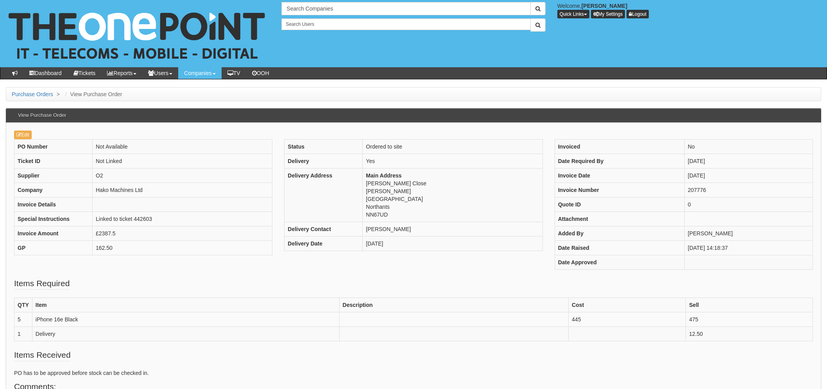 The width and height of the screenshot is (827, 389). Describe the element at coordinates (23, 305) in the screenshot. I see `th: QTY` at that location.